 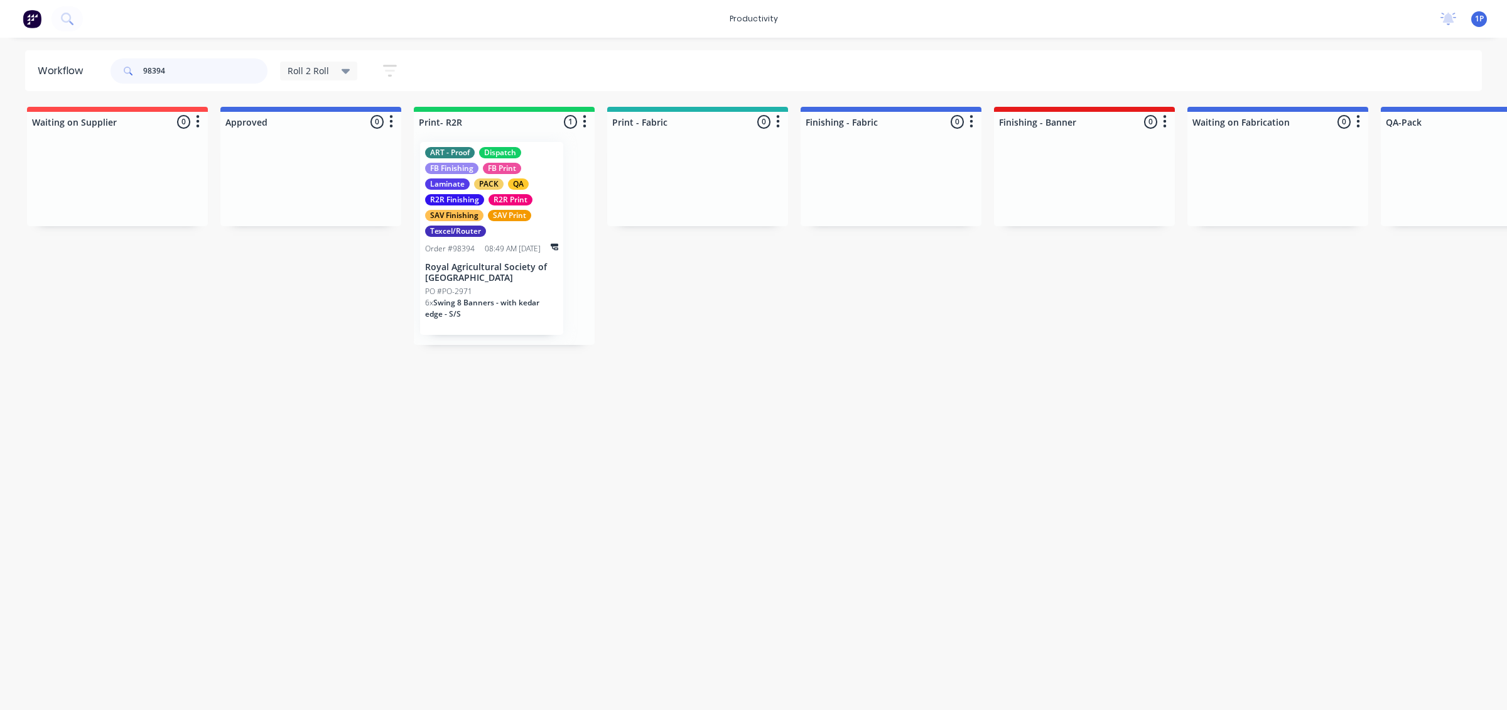 What do you see at coordinates (509, 215) in the screenshot?
I see `div: SAV Print` at bounding box center [509, 215].